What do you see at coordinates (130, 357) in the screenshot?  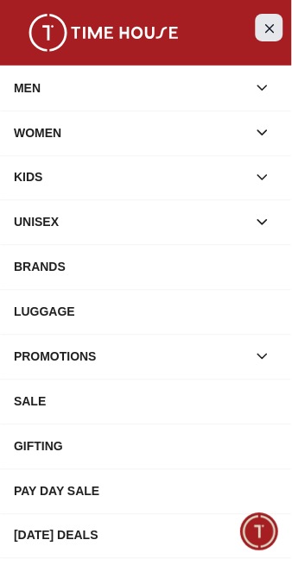 I see `div: PROMOTIONS` at bounding box center [130, 357].